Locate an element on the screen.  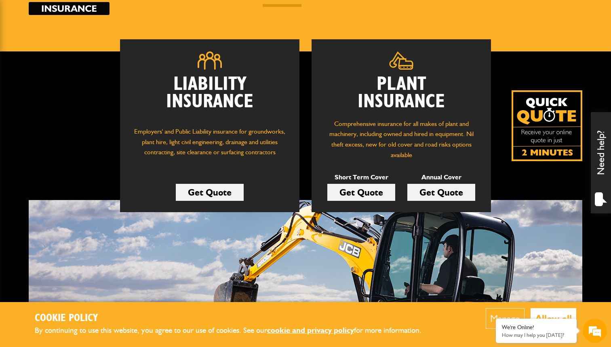
textarea: Type your message and hit 'Enter' is located at coordinates (79, 194).